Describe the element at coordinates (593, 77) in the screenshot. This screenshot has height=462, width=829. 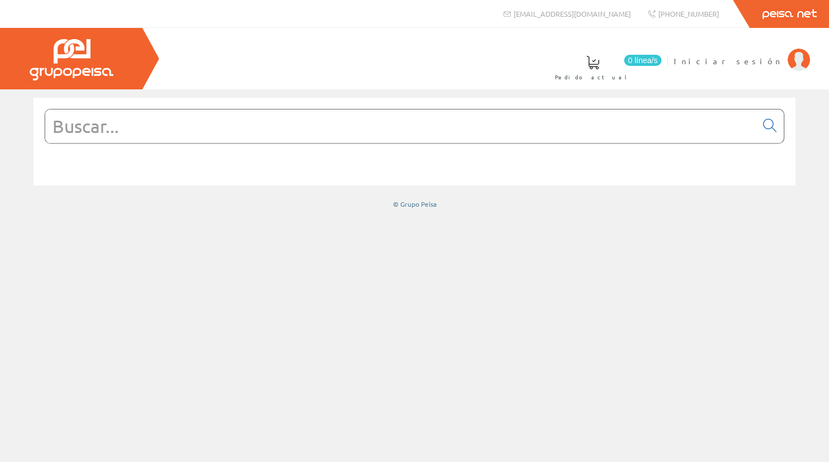
I see `span: Pedido actual` at that location.